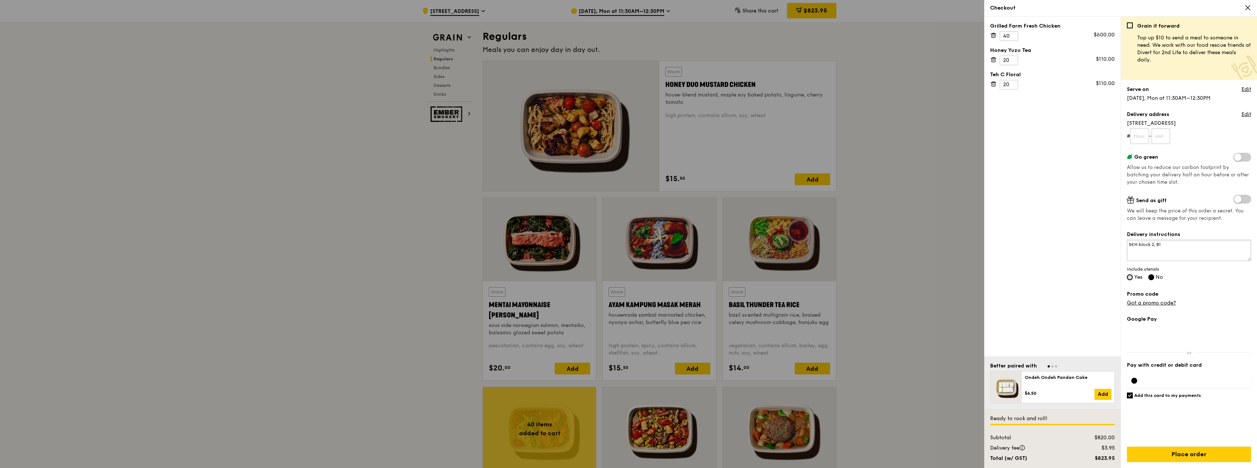 The image size is (1257, 468). I want to click on a: Got a promo code?, so click(1151, 303).